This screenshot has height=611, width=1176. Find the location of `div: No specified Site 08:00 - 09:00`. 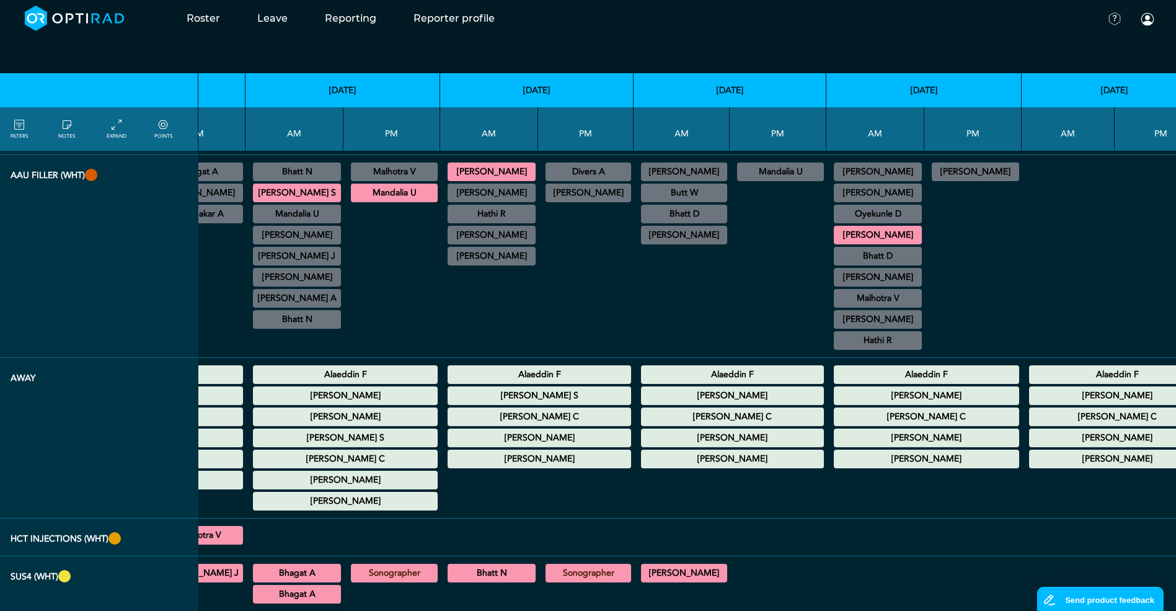

div: No specified Site 08:00 - 09:00 is located at coordinates (878, 172).